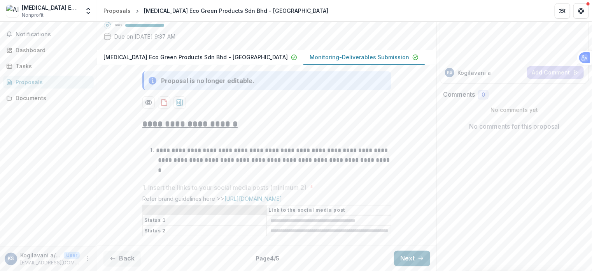 The width and height of the screenshot is (592, 271). What do you see at coordinates (12, 11) in the screenshot?
I see `img: Alora Eco Green Products Sdn Bhd` at bounding box center [12, 11].